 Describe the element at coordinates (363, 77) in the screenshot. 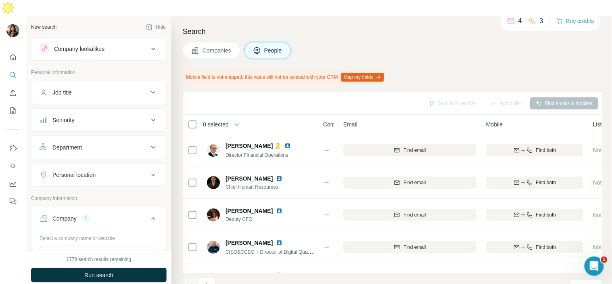

I see `button: Map my fields` at that location.